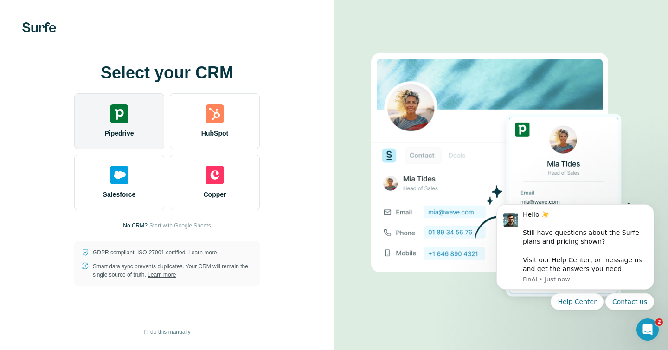  Describe the element at coordinates (93, 109) in the screenshot. I see `div: Quick reply options` at that location.